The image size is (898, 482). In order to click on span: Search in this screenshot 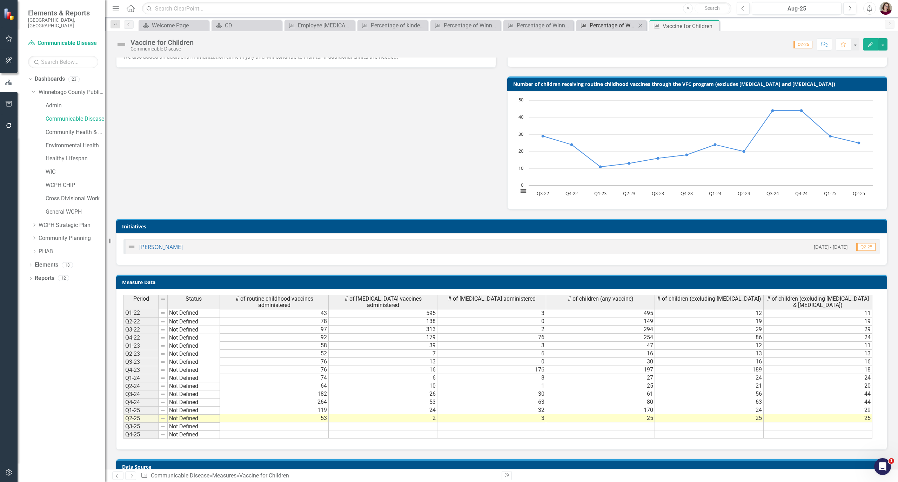, I will do `click(712, 8)`.